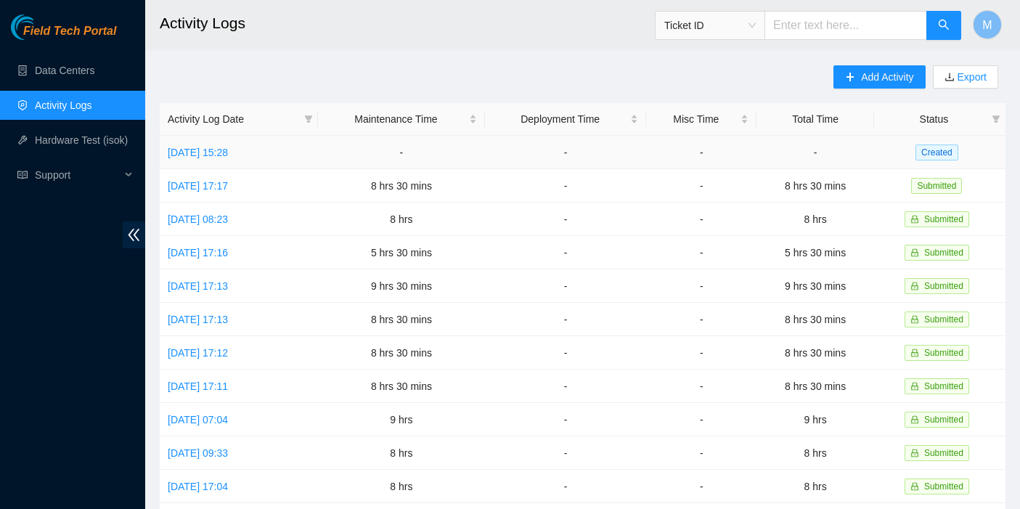 The image size is (1020, 509). I want to click on a: Hardware Test (isok), so click(81, 140).